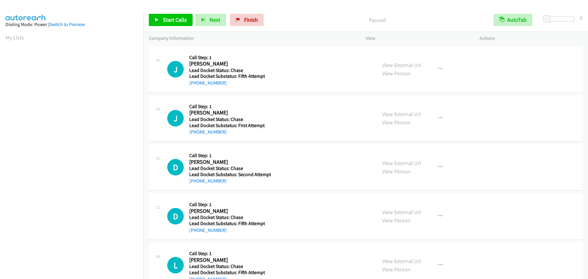 Image resolution: width=588 pixels, height=279 pixels. I want to click on h5: Lead Docket Substatus: Second Attempt, so click(230, 175).